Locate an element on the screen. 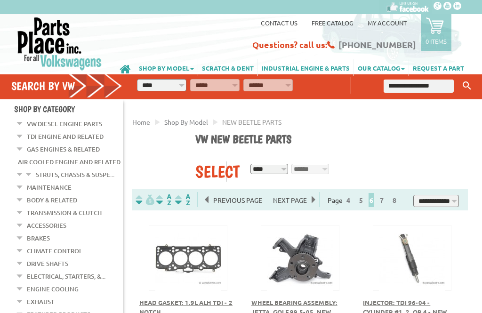 This screenshot has width=482, height=313. a: My Account is located at coordinates (387, 23).